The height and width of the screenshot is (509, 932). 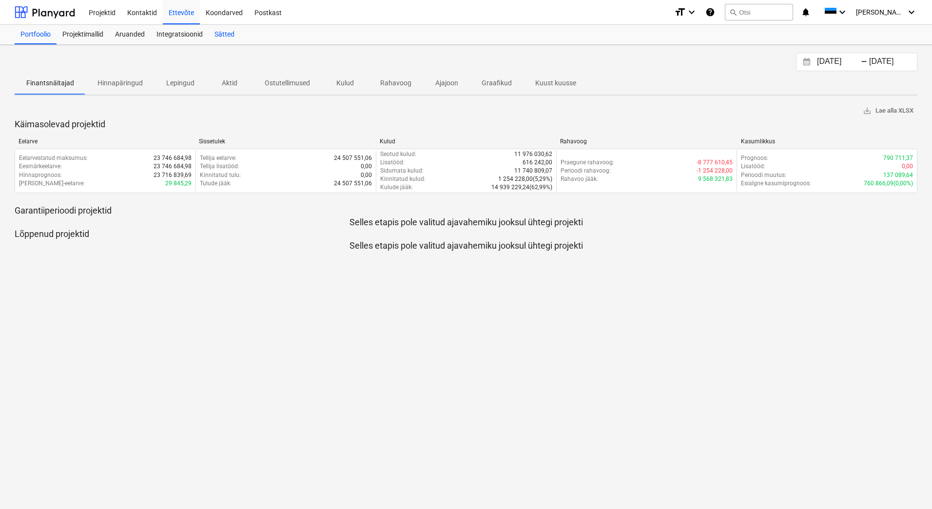 I want to click on div: Projektimallid, so click(x=83, y=35).